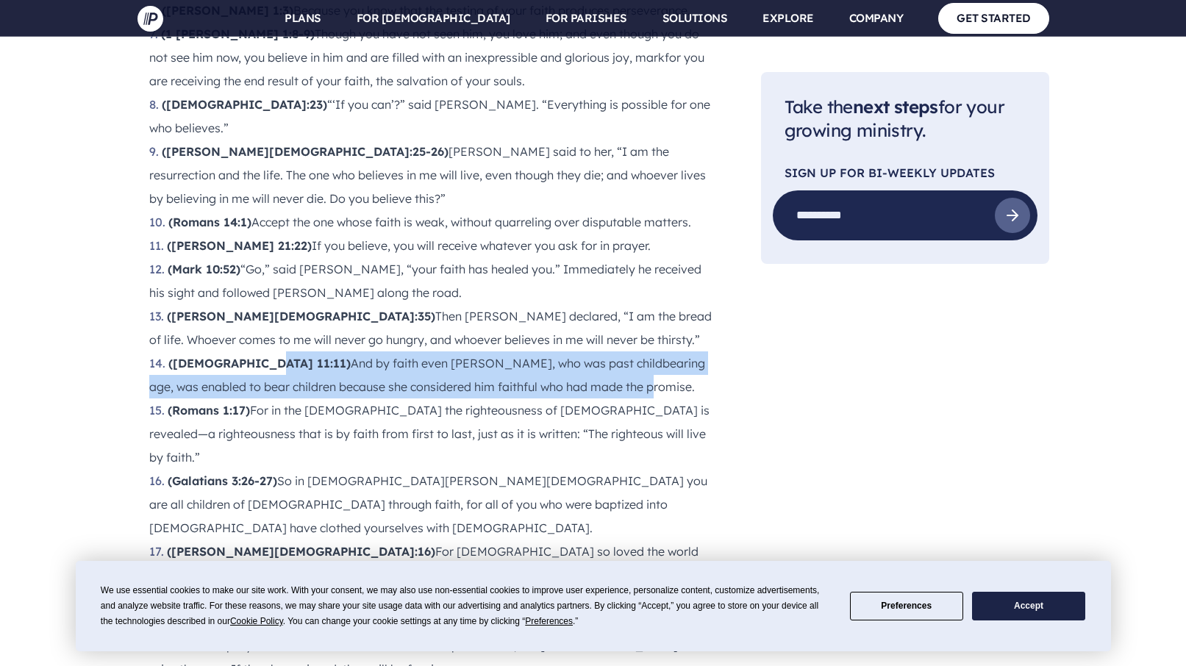 This screenshot has width=1186, height=666. What do you see at coordinates (466, 606) in the screenshot?
I see `div: We use essential cookies to make our site work. With your consent, we may also use non-essential ...` at bounding box center [466, 606].